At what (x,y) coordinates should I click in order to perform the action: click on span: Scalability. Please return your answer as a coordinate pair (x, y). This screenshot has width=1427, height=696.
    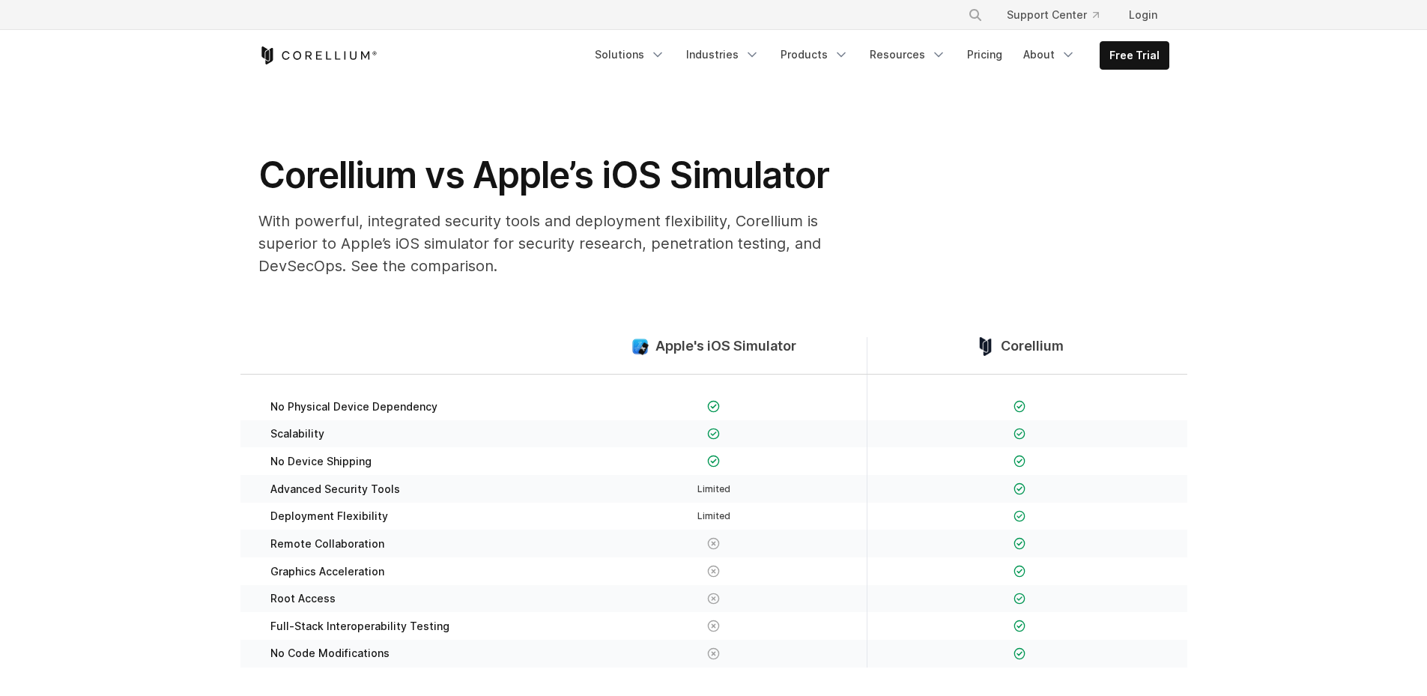
    Looking at the image, I should click on (297, 434).